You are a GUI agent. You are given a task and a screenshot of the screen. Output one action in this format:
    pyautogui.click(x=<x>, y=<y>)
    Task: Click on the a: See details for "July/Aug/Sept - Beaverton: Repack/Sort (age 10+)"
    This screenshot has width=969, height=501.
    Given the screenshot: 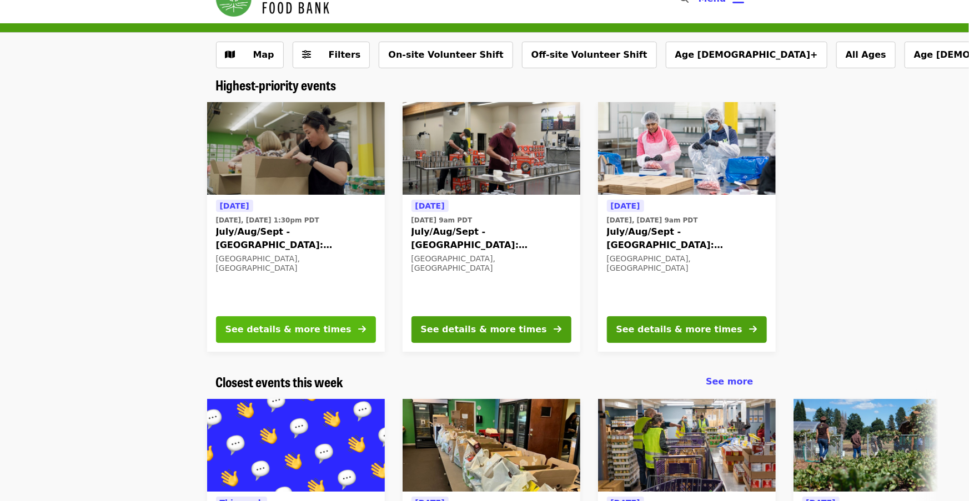 What is the action you would take?
    pyautogui.click(x=687, y=227)
    